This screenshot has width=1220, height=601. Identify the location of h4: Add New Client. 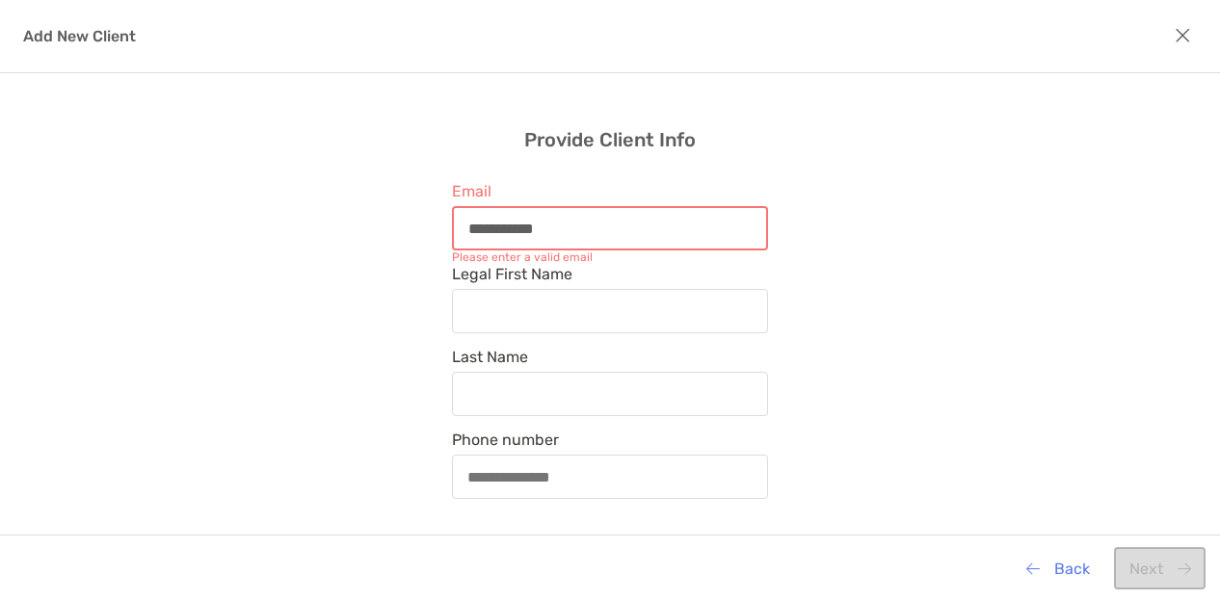
(79, 36).